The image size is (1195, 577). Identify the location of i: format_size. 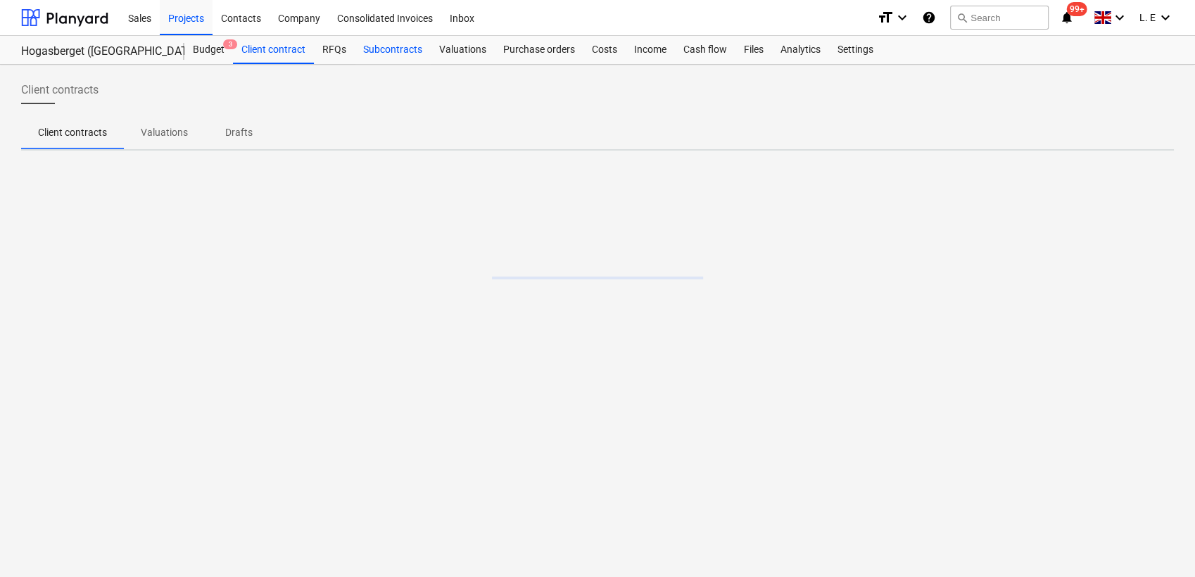
(885, 18).